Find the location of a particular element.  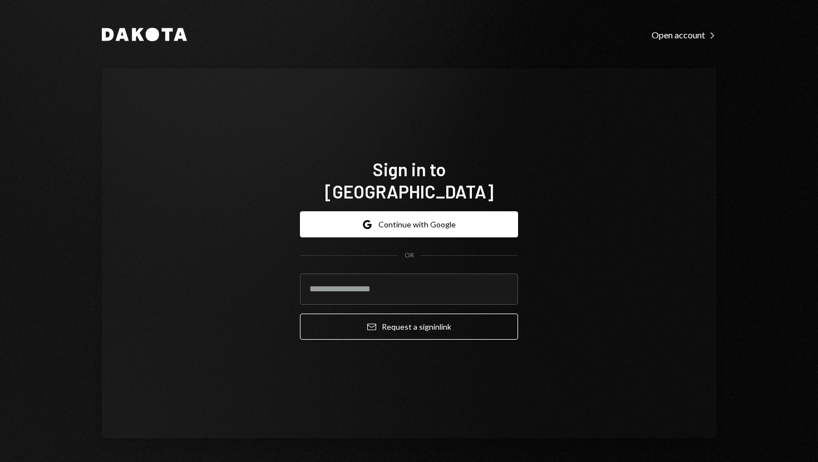

button: Continue with Google is located at coordinates (409, 224).